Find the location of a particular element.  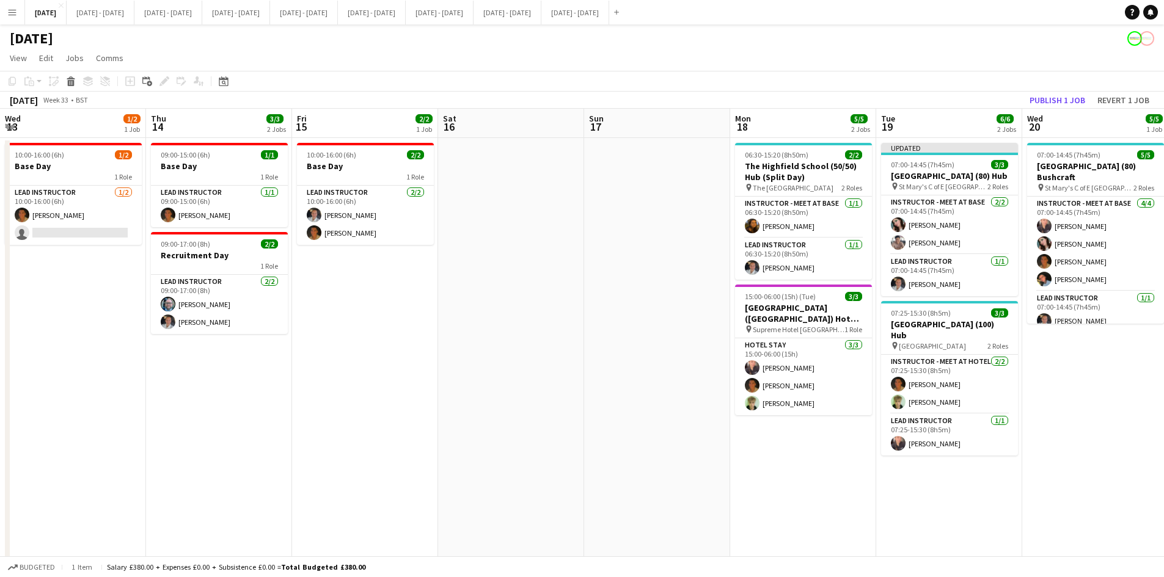

a: Comms is located at coordinates (109, 58).